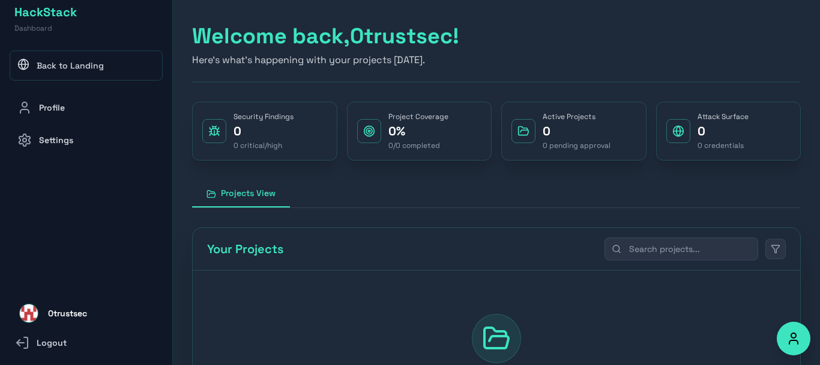 Image resolution: width=820 pixels, height=365 pixels. What do you see at coordinates (46, 12) in the screenshot?
I see `h1: HackStack` at bounding box center [46, 12].